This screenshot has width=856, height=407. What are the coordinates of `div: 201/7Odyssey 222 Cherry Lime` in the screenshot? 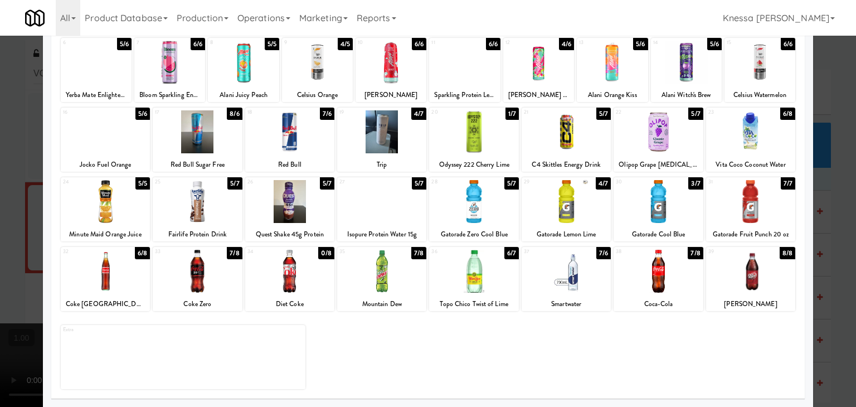 It's located at (474, 139).